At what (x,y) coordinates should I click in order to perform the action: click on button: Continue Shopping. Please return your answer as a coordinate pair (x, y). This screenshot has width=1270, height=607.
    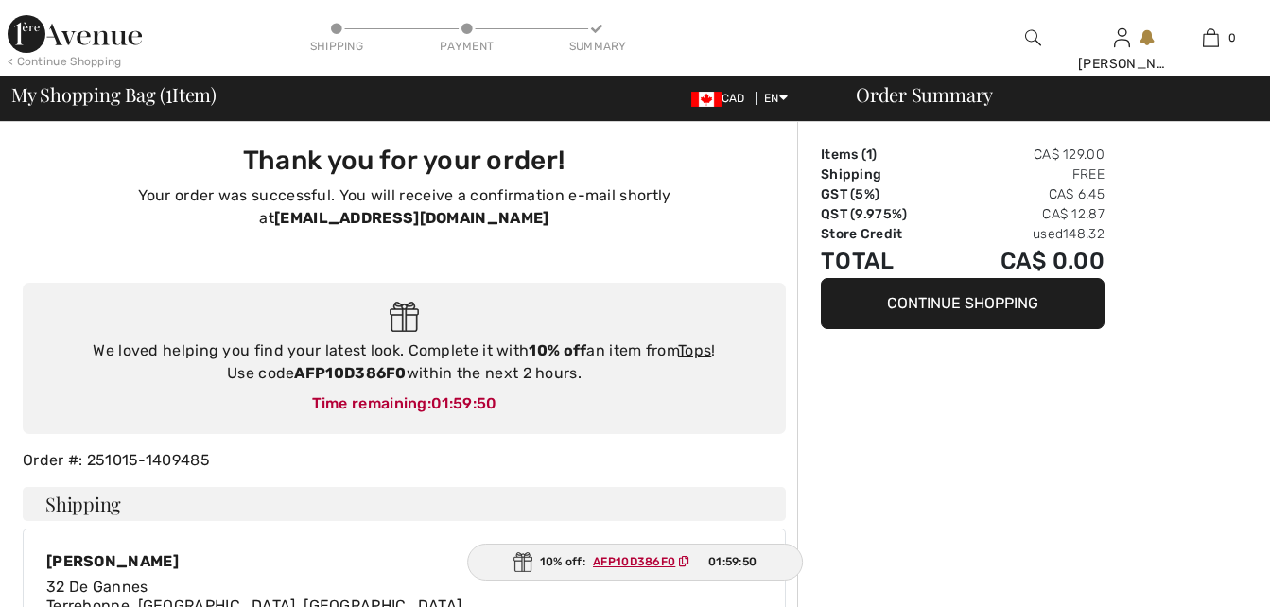
    Looking at the image, I should click on (963, 304).